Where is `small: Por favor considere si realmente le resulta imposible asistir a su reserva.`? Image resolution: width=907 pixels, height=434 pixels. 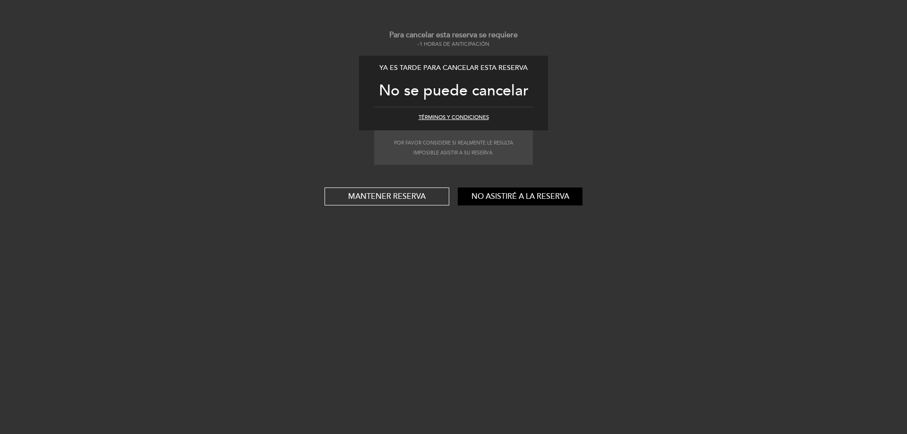
small: Por favor considere si realmente le resulta imposible asistir a su reserva. is located at coordinates (453, 148).